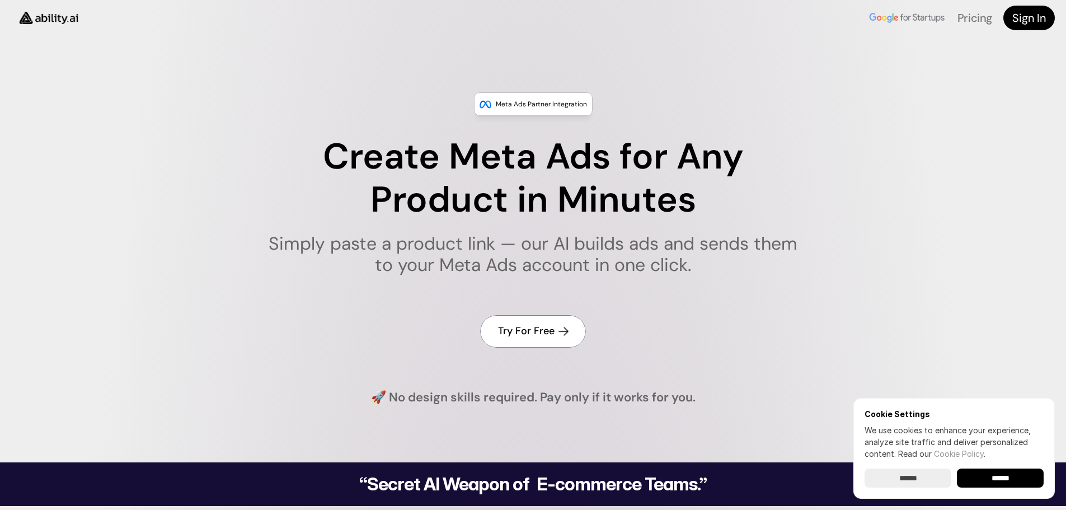 This screenshot has height=510, width=1066. Describe the element at coordinates (954, 441) in the screenshot. I see `p: We use cookies to enhance your experience, analyze site traffic and deliver personalized content.` at that location.